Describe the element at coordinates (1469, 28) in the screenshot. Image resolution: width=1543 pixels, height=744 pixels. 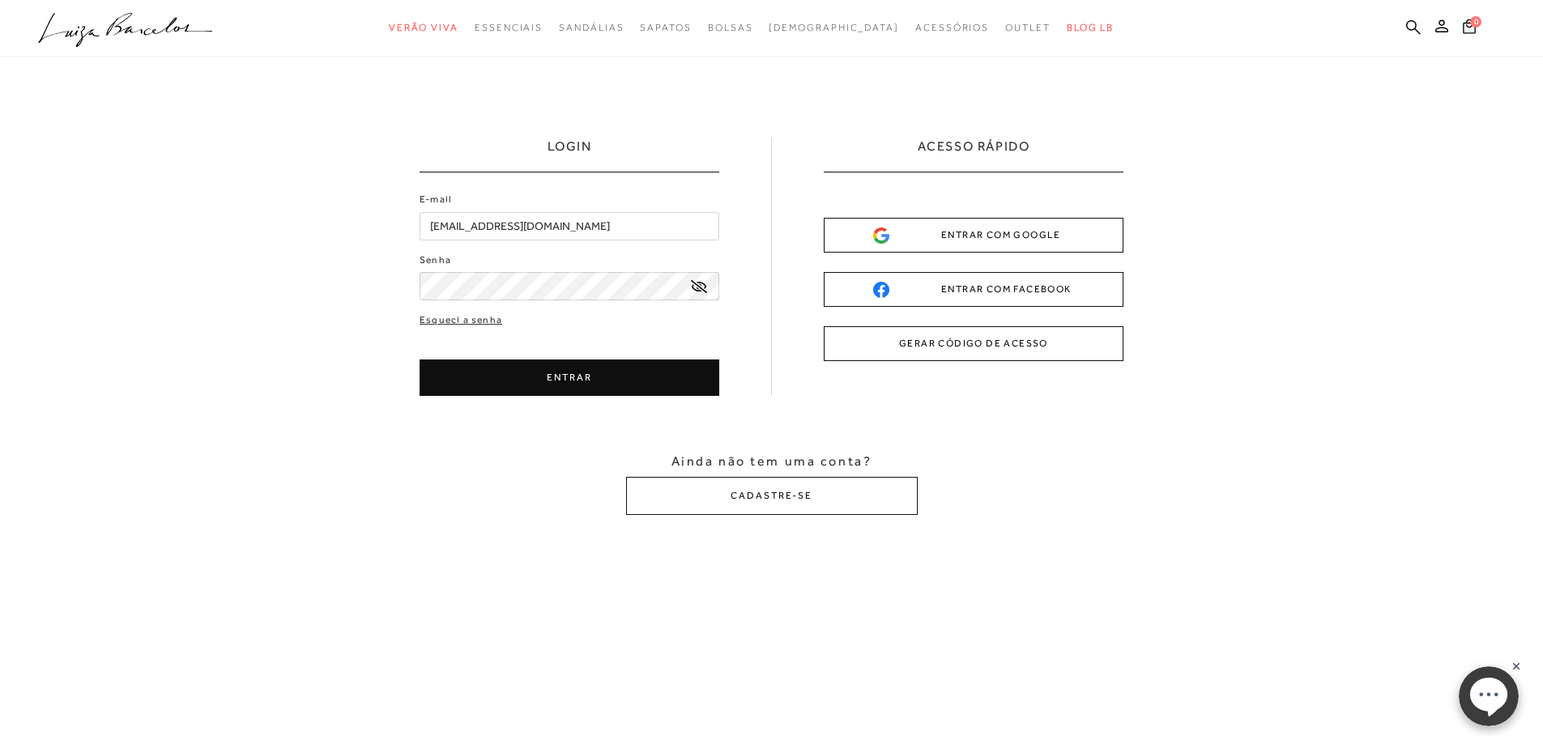
I see `button: 0` at that location.